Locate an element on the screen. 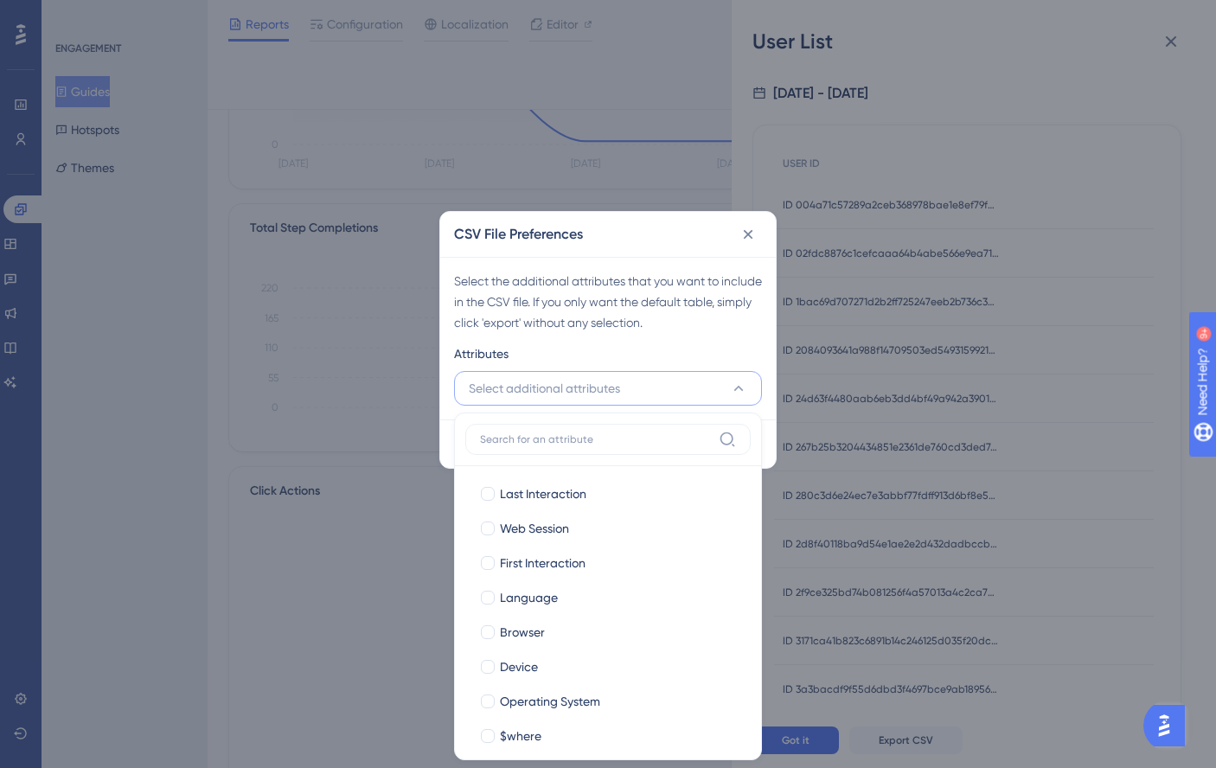 This screenshot has height=768, width=1216. span: Attributes is located at coordinates (481, 354).